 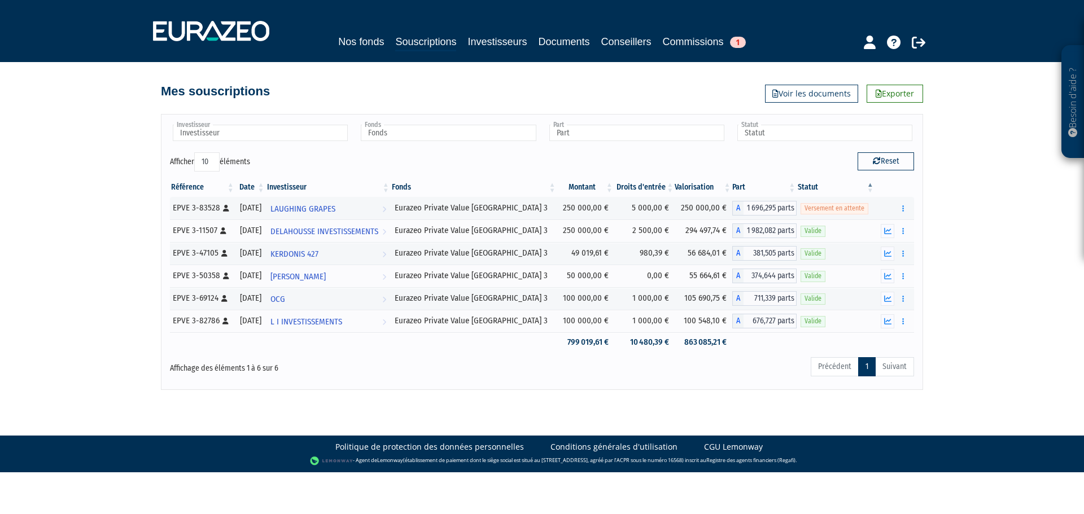 I want to click on td: 863 085,21 €, so click(x=703, y=342).